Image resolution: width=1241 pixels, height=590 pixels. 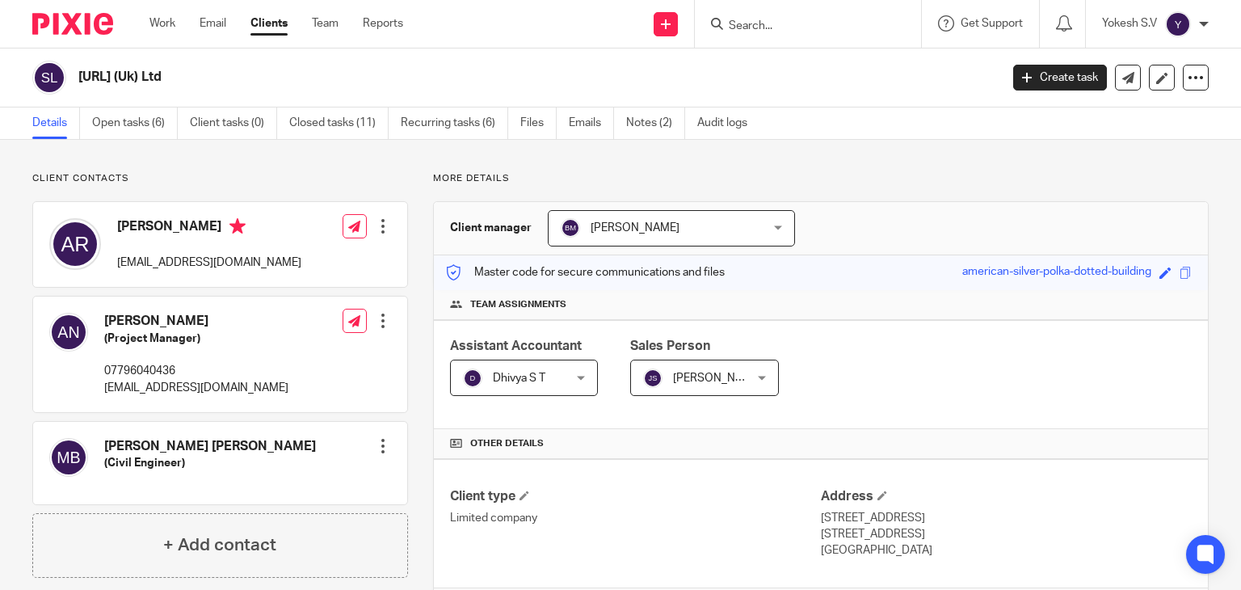 What do you see at coordinates (635, 496) in the screenshot?
I see `h4: Client type` at bounding box center [635, 496].